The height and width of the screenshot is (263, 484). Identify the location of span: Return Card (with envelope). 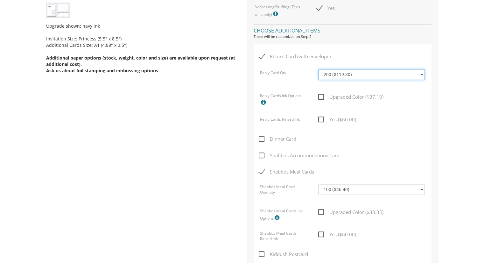
(294, 56).